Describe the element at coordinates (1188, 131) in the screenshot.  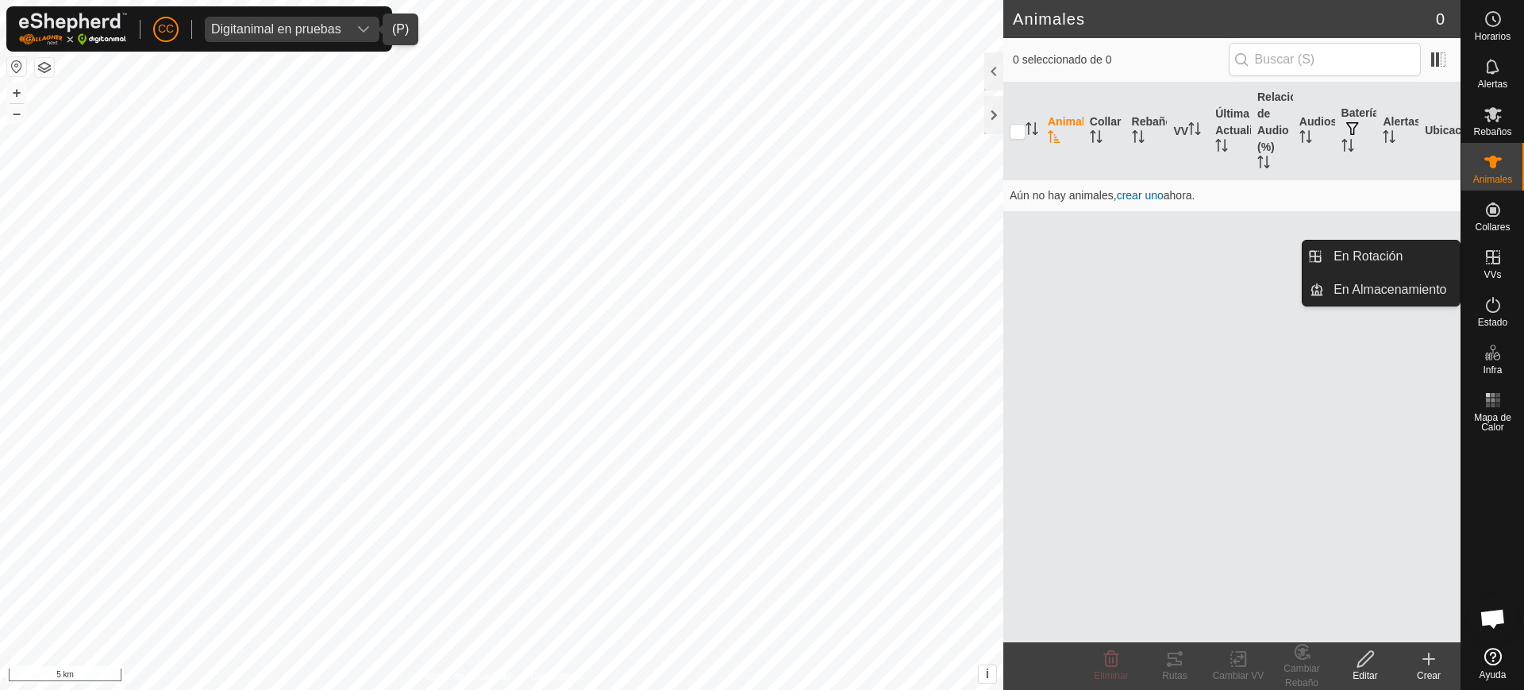
I see `th: VV` at that location.